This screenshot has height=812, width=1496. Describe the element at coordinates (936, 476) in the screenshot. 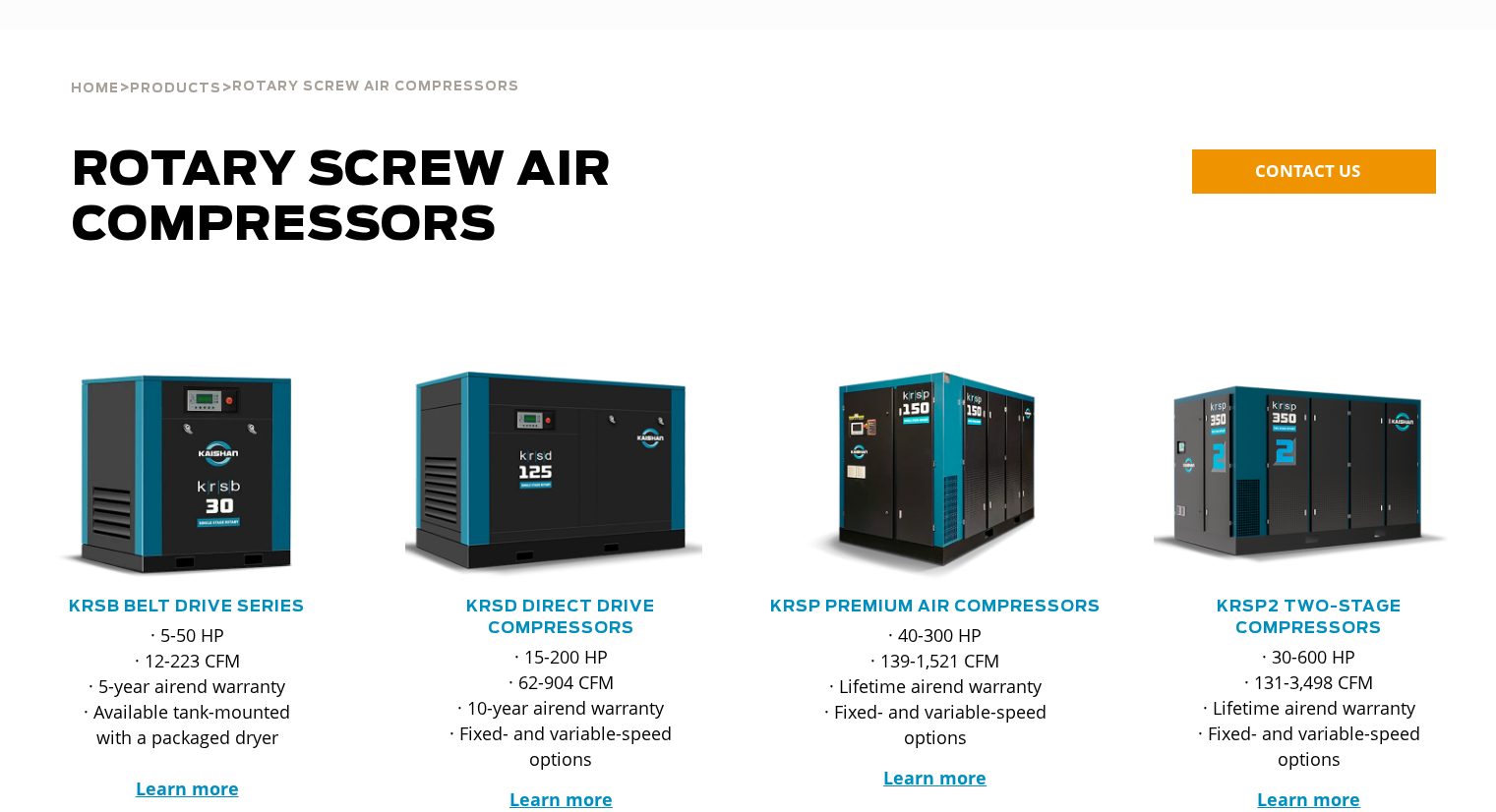

I see `div: krsp150` at that location.